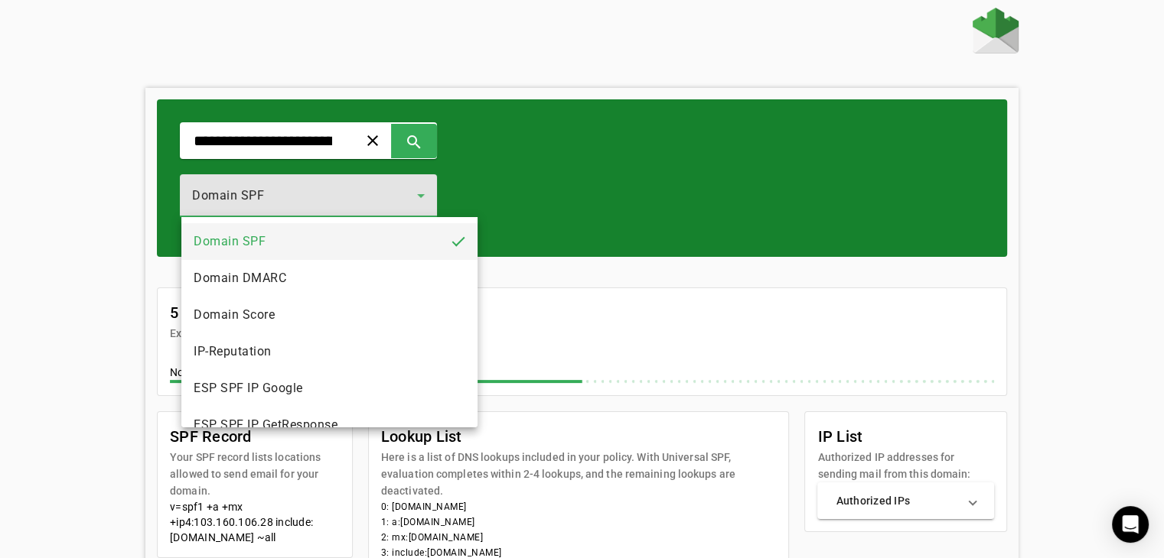 The width and height of the screenshot is (1164, 558). I want to click on span: Domain SPF, so click(229, 242).